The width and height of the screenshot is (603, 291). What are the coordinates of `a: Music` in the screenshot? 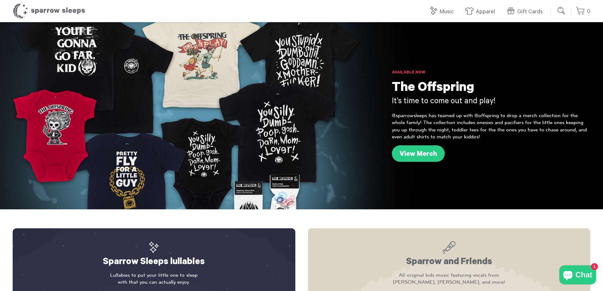 It's located at (442, 12).